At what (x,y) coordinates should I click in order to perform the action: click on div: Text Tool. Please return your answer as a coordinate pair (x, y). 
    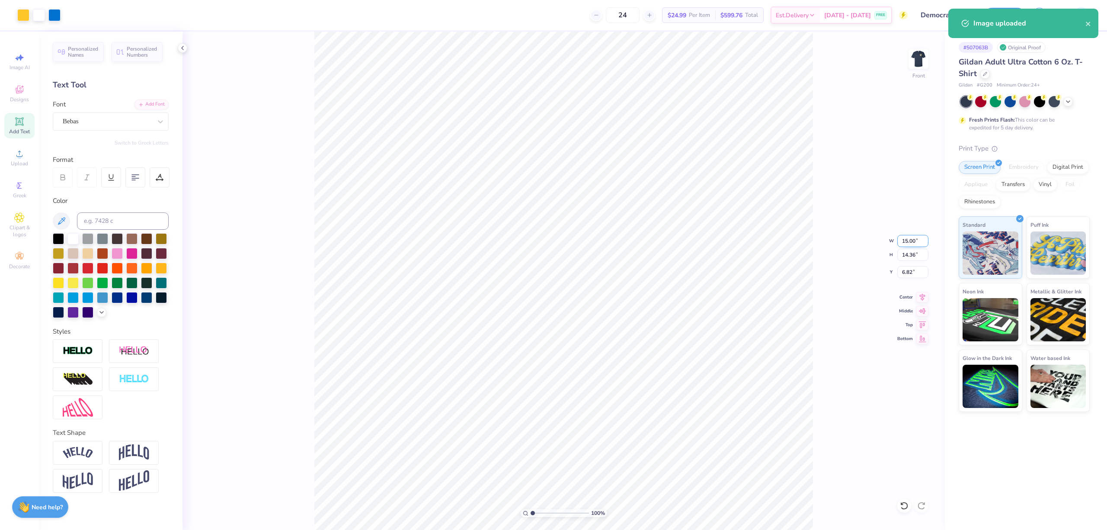
    Looking at the image, I should click on (111, 85).